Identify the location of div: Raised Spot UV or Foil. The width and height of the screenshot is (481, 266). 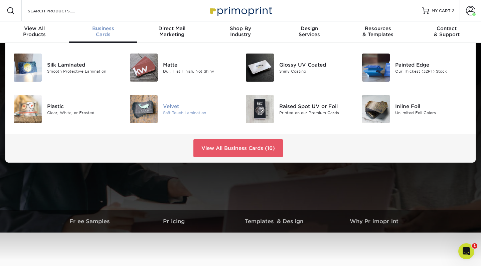
(315, 106).